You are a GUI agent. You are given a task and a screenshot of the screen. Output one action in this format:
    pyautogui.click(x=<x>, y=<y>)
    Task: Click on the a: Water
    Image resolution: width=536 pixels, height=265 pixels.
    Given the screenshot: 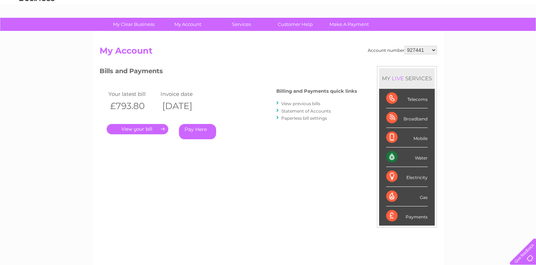 What is the action you would take?
    pyautogui.click(x=418, y=33)
    